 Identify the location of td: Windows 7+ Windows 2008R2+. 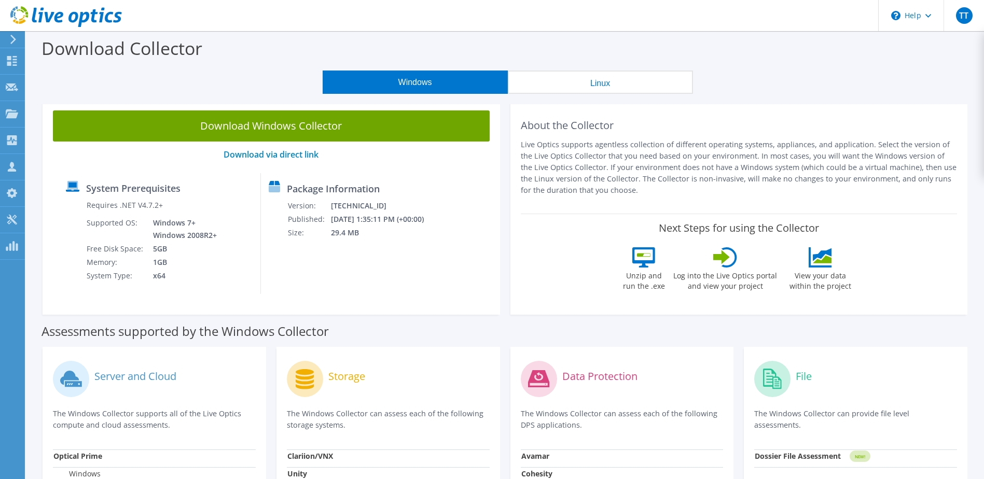
(182, 229).